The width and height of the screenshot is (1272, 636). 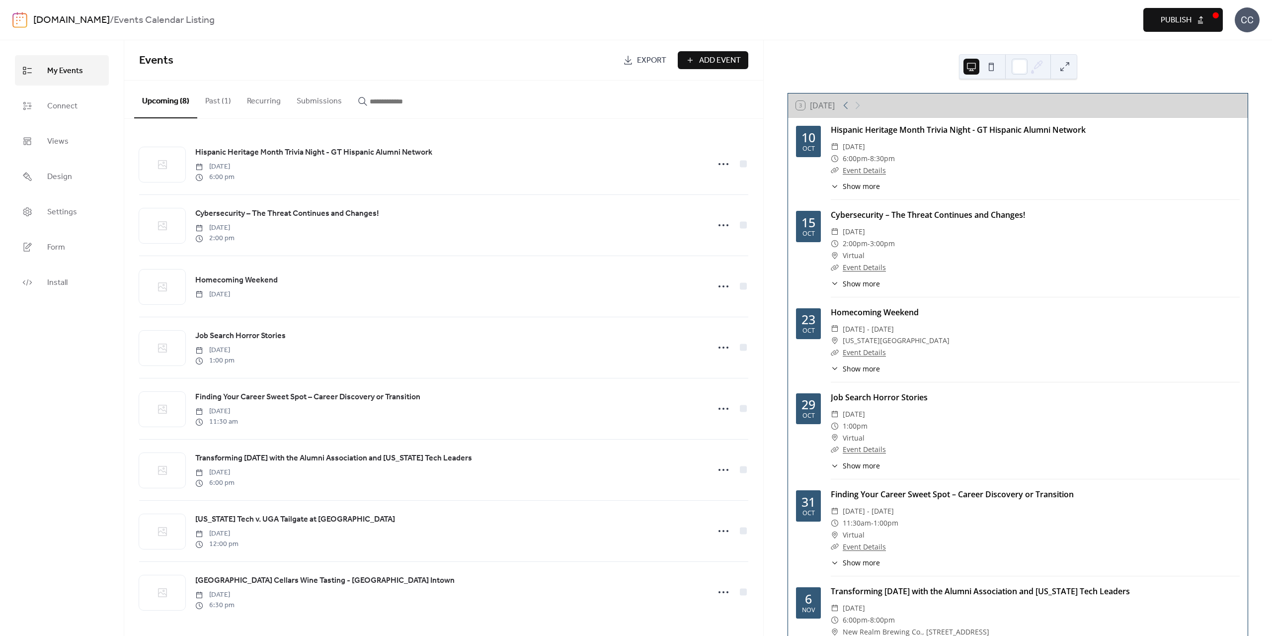 I want to click on div: CC, so click(x=1247, y=20).